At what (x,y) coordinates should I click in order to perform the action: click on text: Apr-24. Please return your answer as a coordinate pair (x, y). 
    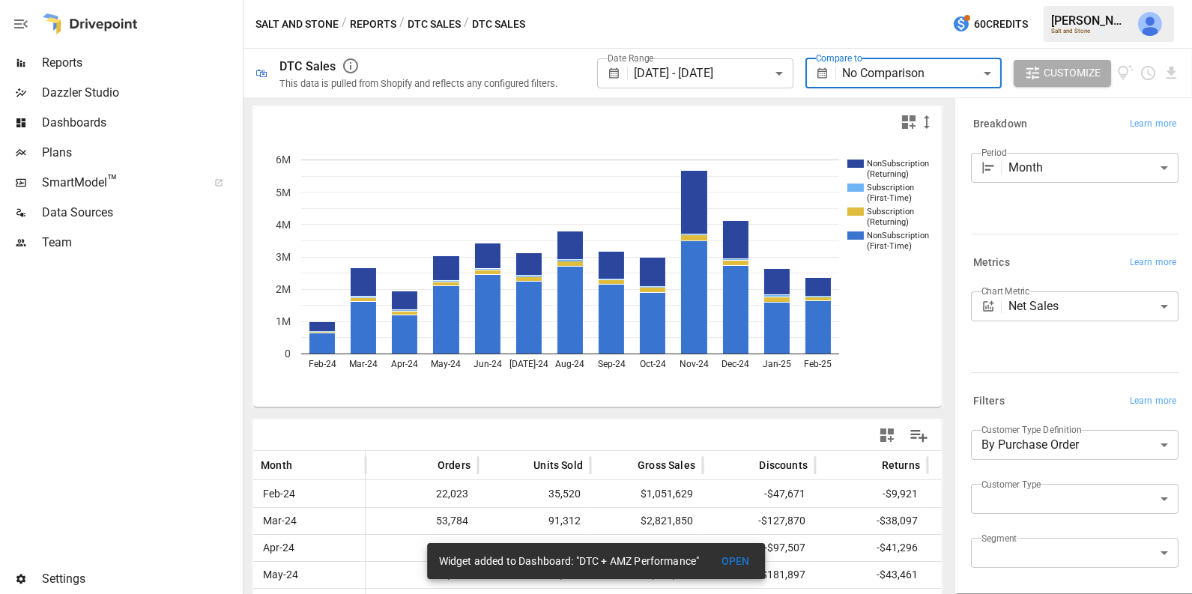
    Looking at the image, I should click on (404, 364).